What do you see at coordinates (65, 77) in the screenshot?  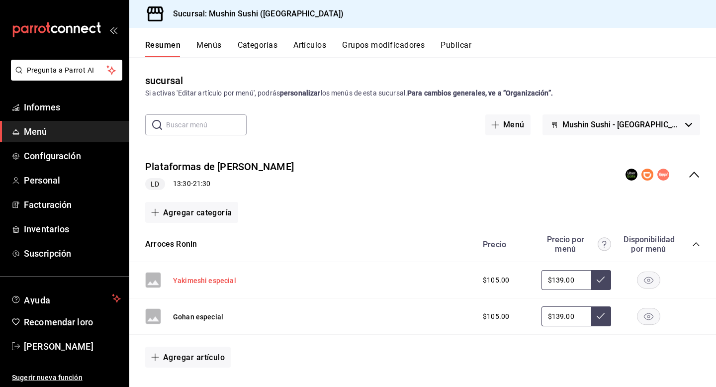 I see `a: Pregunta a Parrot AI` at bounding box center [65, 77].